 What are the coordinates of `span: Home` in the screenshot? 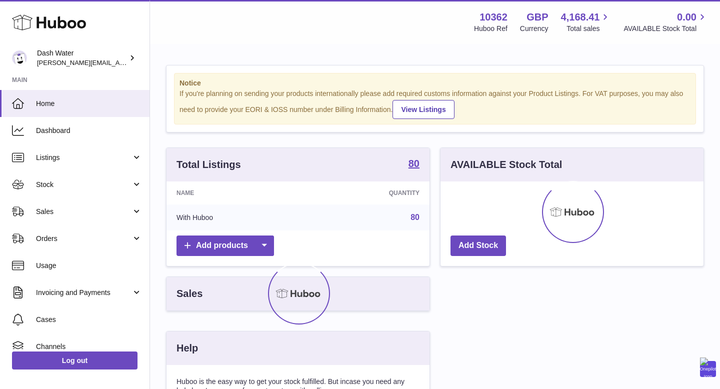 It's located at (89, 103).